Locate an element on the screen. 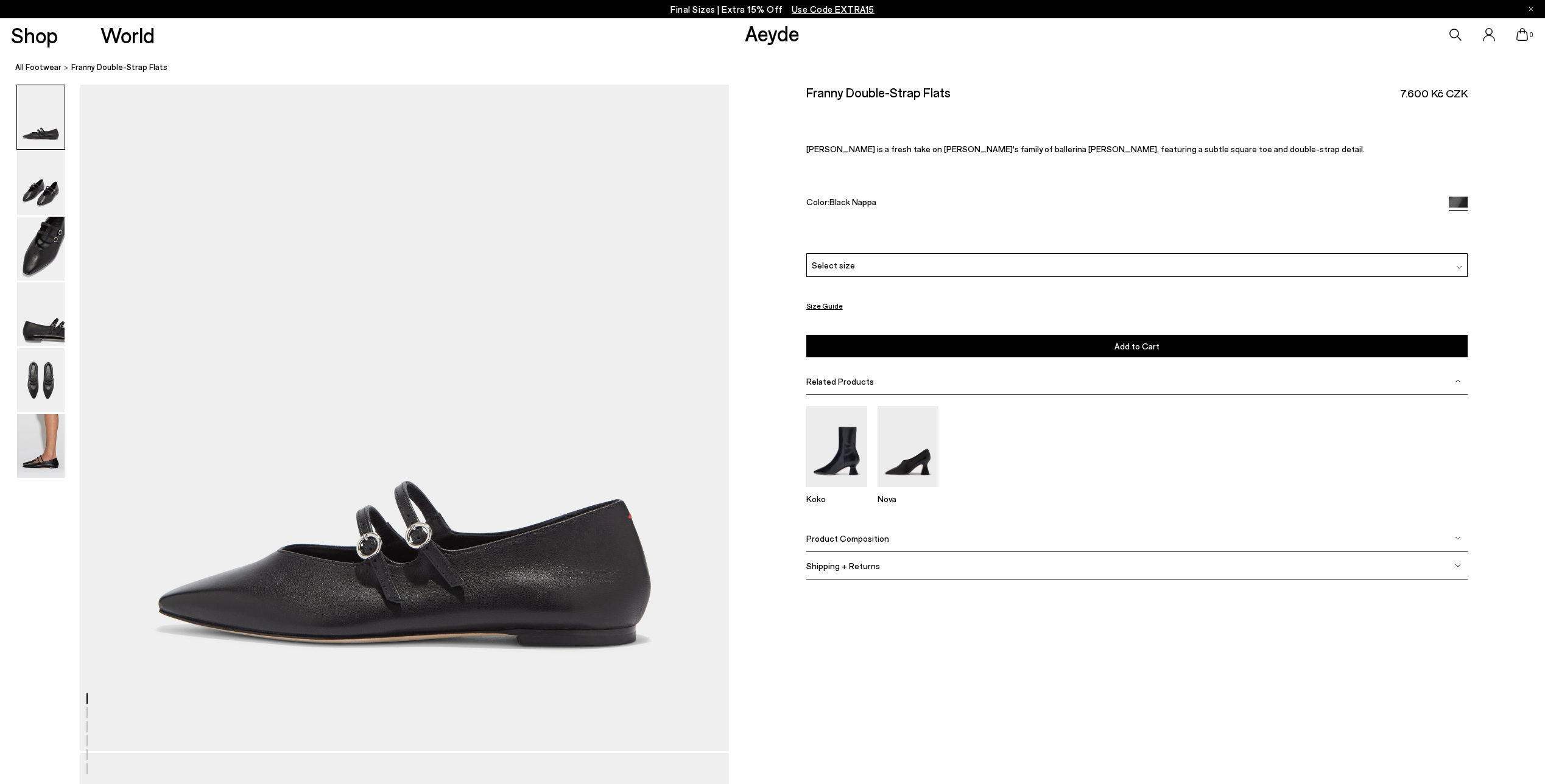 Image resolution: width=1545 pixels, height=784 pixels. a: All Footwear is located at coordinates (38, 67).